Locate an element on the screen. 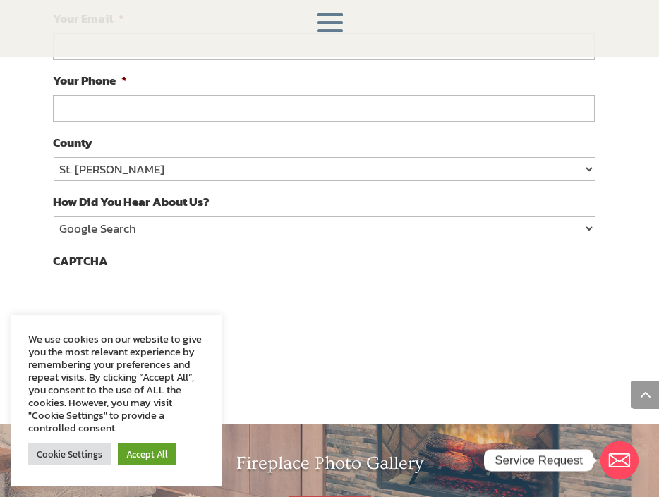  a: Accept All is located at coordinates (147, 454).